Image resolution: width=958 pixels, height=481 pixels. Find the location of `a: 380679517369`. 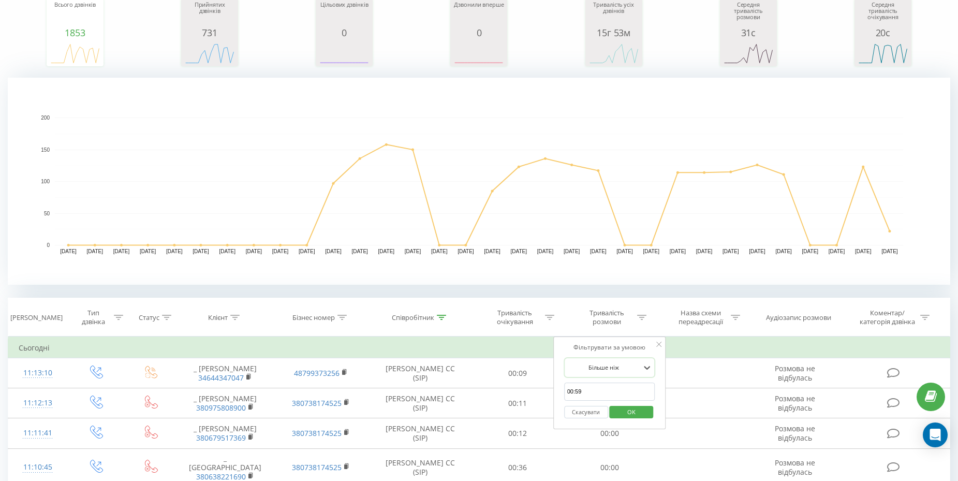

a: 380679517369 is located at coordinates (221, 437).